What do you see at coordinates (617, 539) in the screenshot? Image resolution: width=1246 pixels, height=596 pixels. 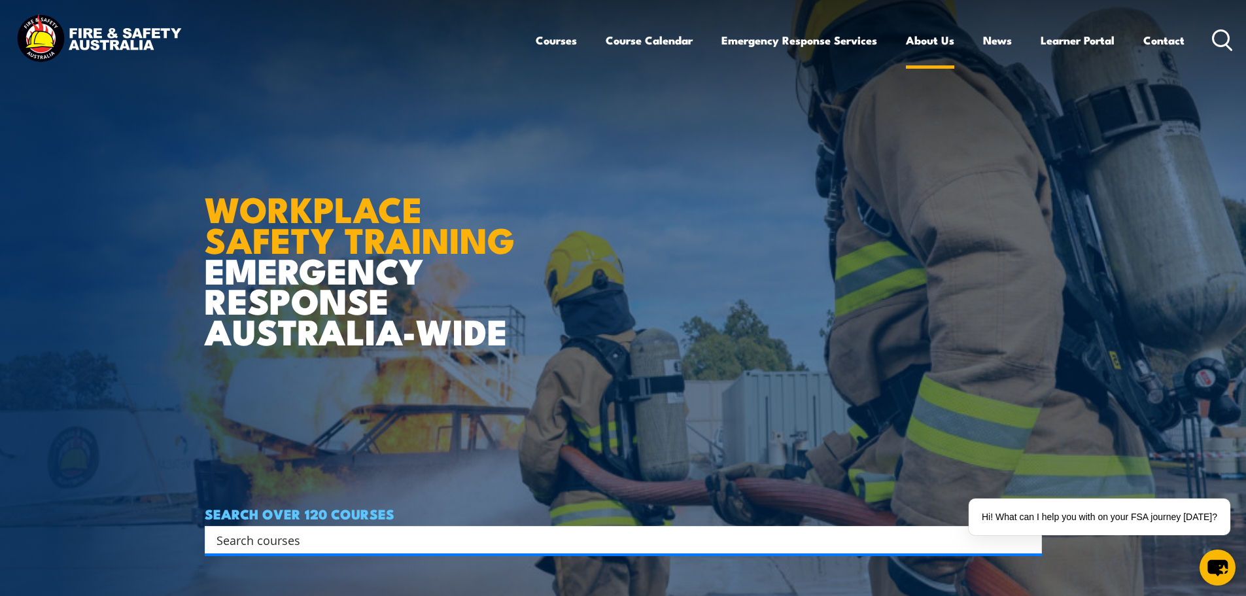 I see `form: Search form` at bounding box center [617, 539].